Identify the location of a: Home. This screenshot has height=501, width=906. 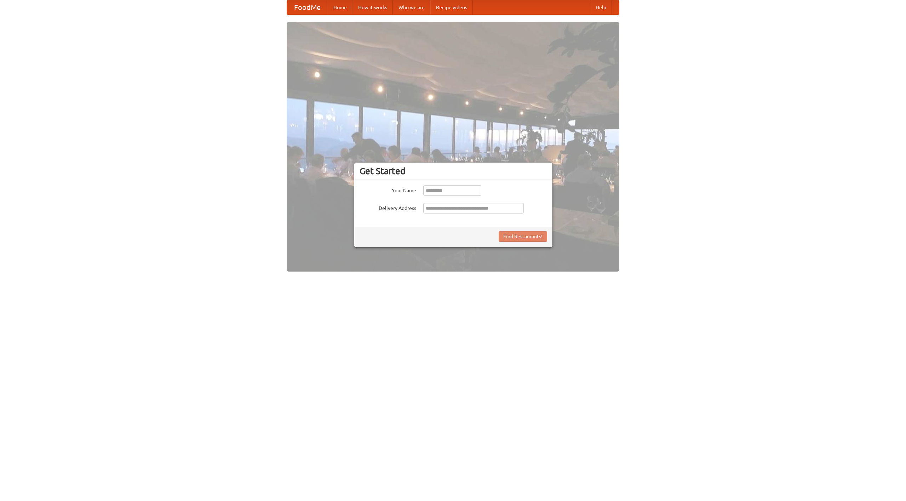
(340, 7).